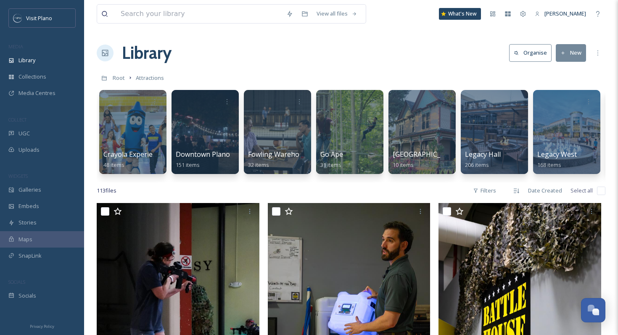 This screenshot has width=618, height=335. Describe the element at coordinates (30, 256) in the screenshot. I see `span: SnapLink` at that location.